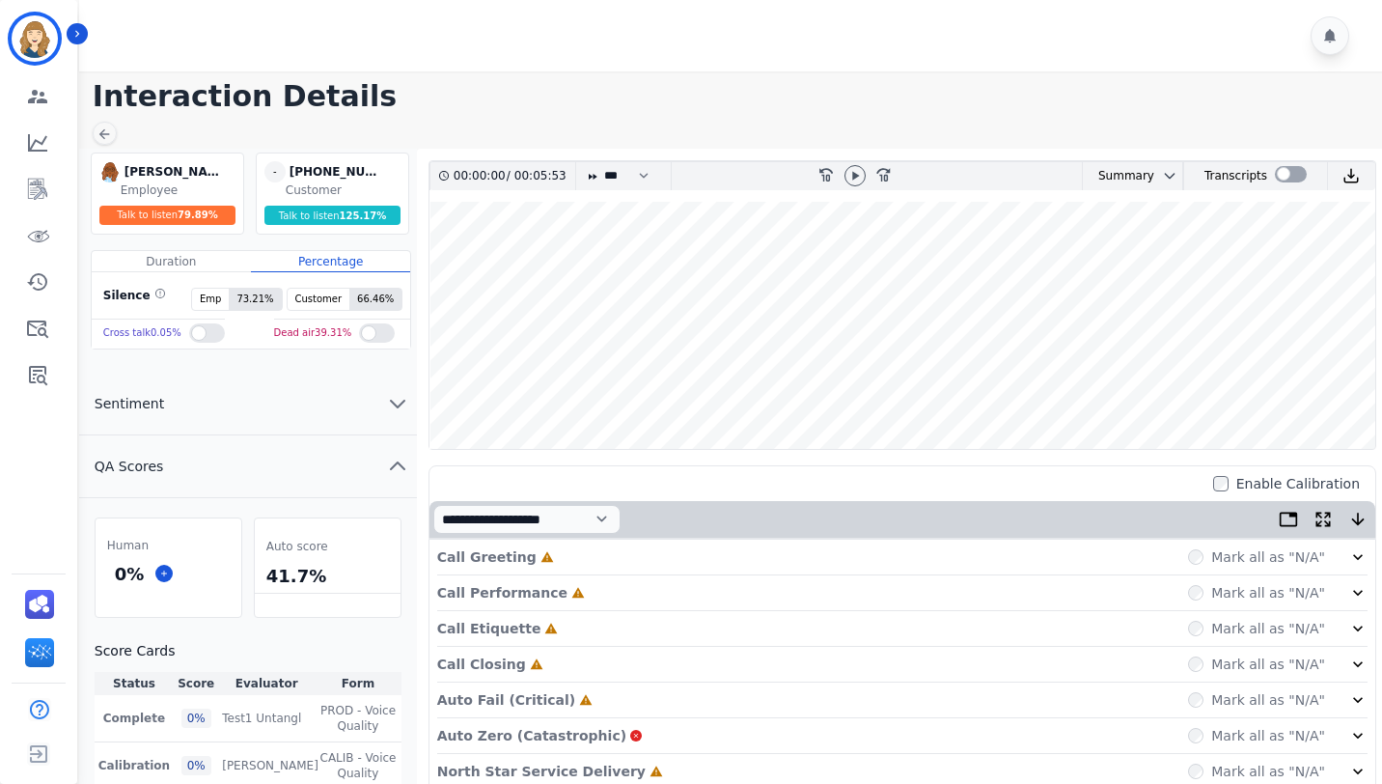  Describe the element at coordinates (127, 545) in the screenshot. I see `span: Human` at that location.